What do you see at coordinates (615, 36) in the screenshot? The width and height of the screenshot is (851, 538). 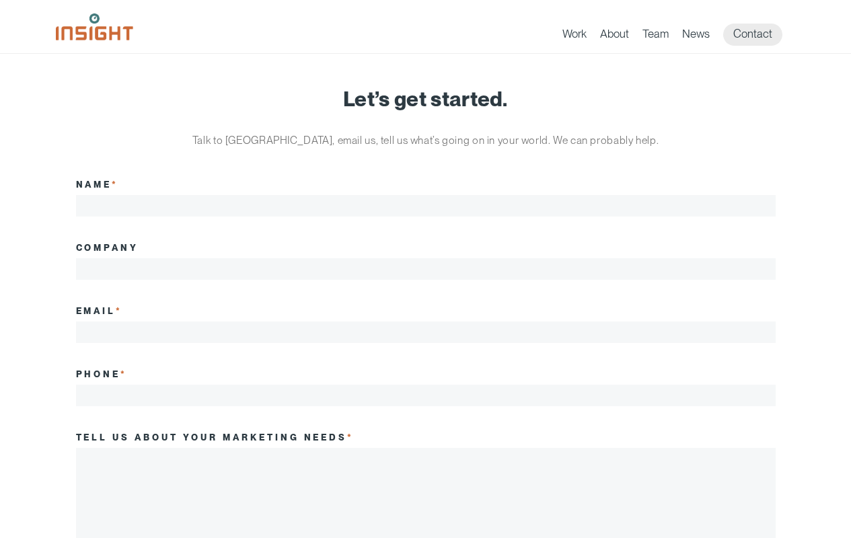 I see `a: About` at bounding box center [615, 36].